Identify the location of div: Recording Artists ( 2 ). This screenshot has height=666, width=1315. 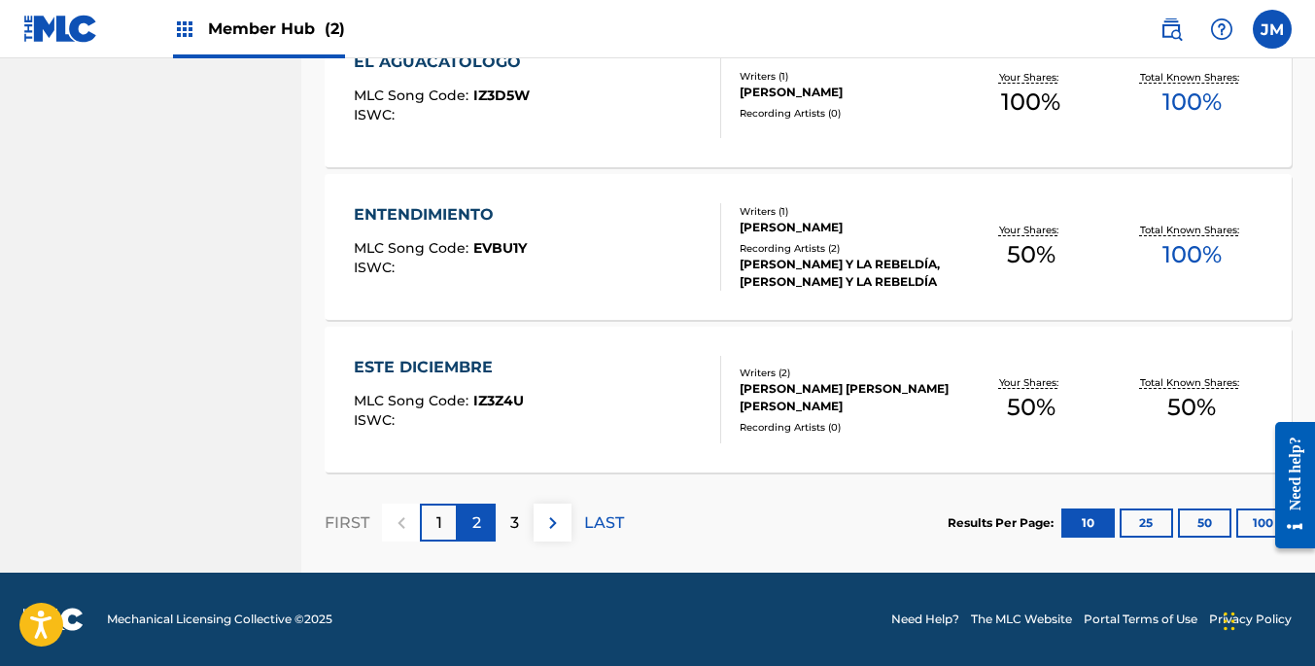
(845, 248).